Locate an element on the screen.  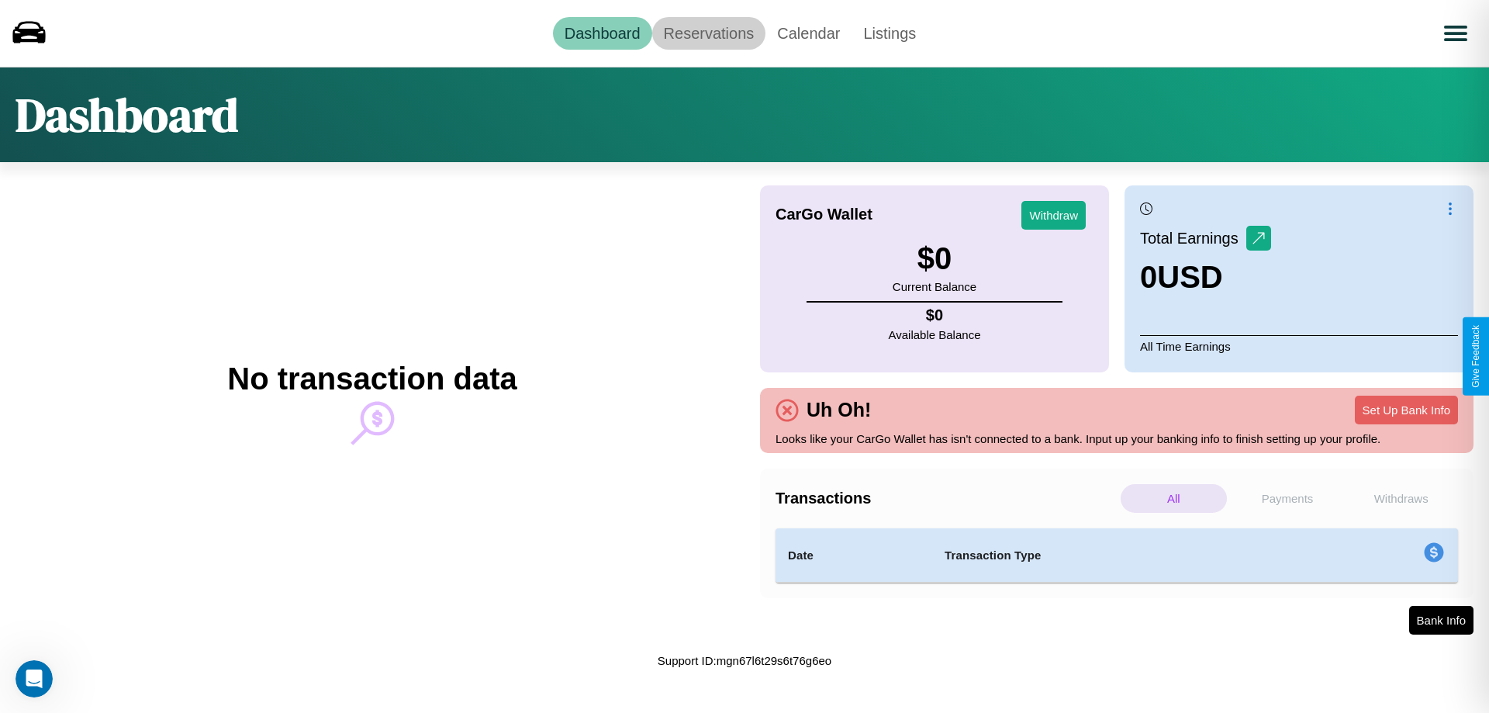
h2: No transaction data is located at coordinates (371, 378).